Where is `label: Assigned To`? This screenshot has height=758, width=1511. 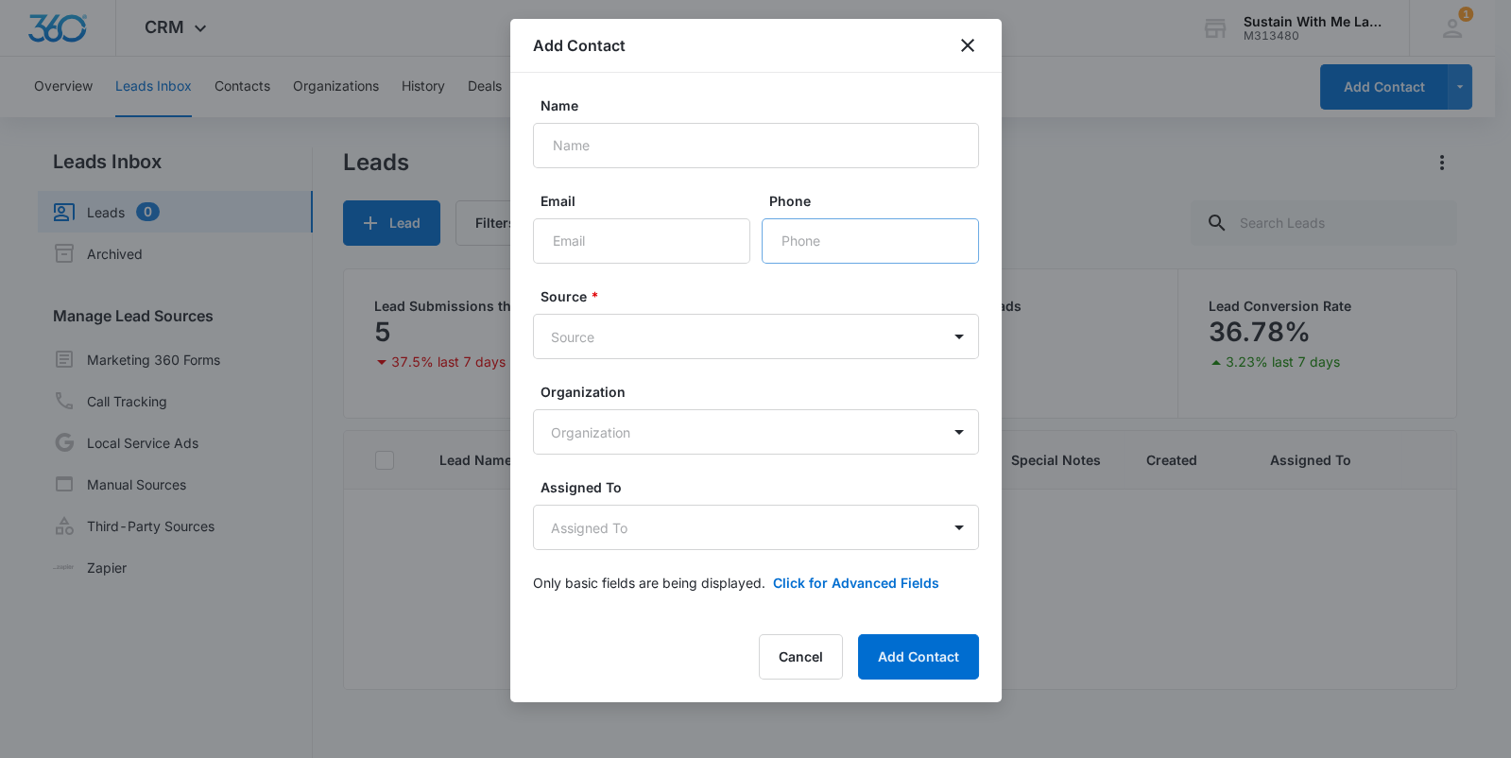
label: Assigned To is located at coordinates (764, 487).